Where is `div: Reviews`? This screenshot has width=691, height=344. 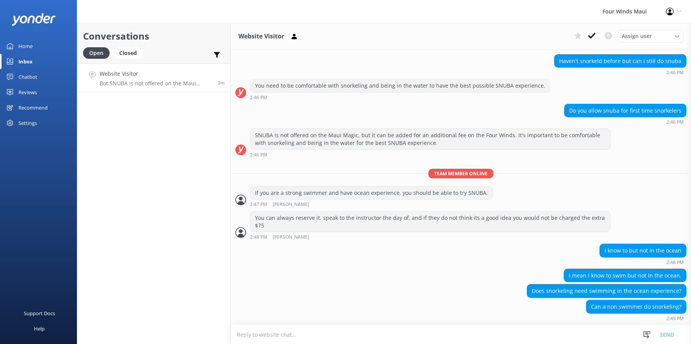 div: Reviews is located at coordinates (28, 92).